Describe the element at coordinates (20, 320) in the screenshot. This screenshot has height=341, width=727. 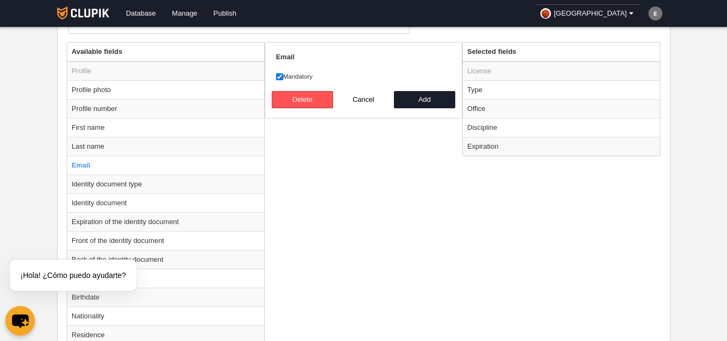
I see `button: chat-button` at that location.